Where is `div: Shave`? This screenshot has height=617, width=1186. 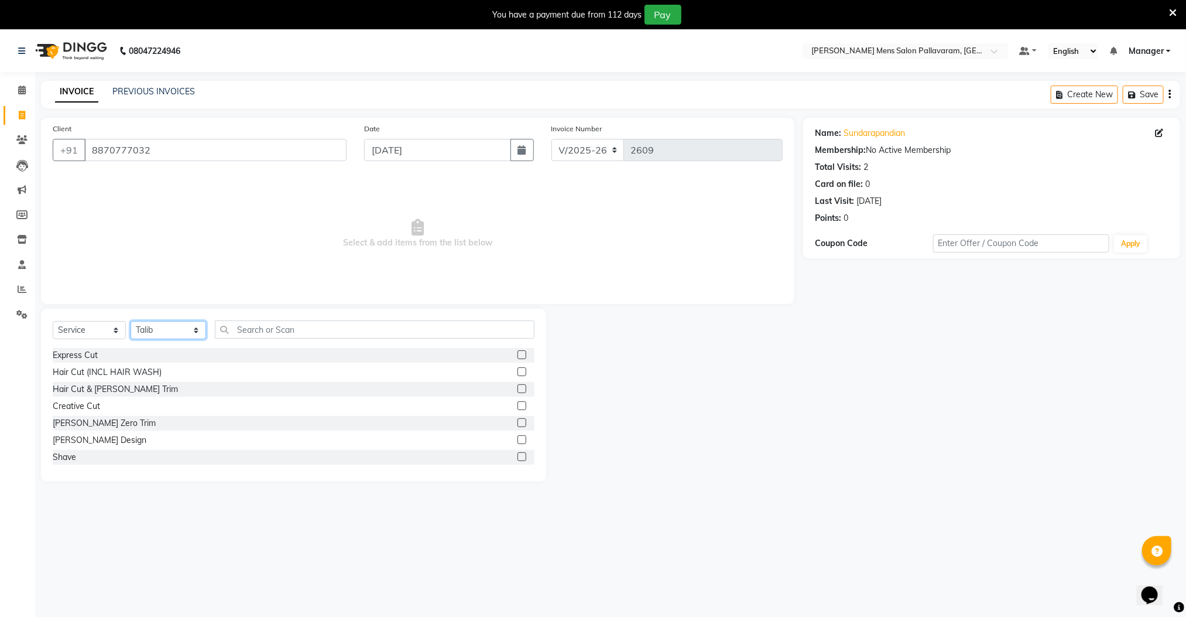
div: Shave is located at coordinates (64, 457).